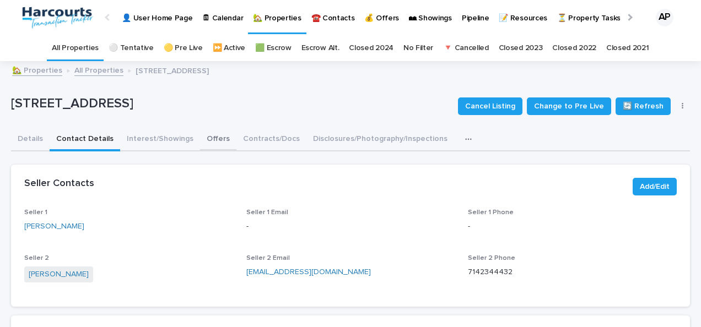  I want to click on span: 🔄 Refresh, so click(643, 106).